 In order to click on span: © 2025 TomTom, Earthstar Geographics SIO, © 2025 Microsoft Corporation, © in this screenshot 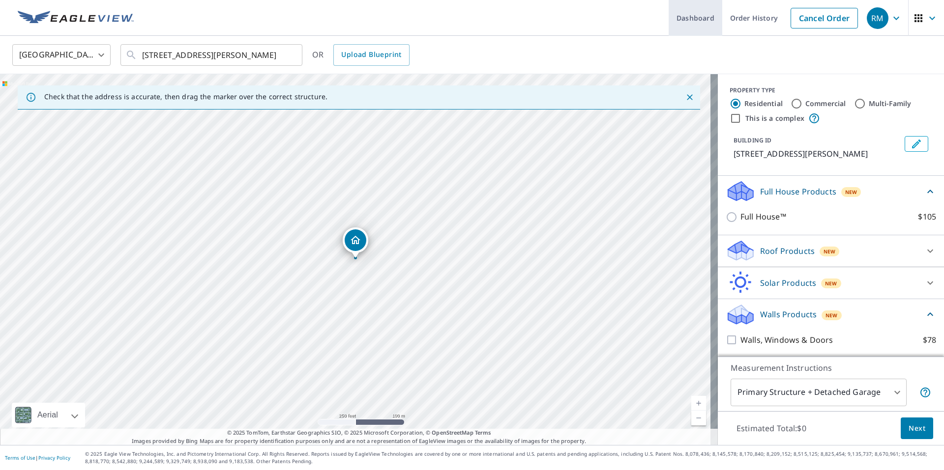, I will do `click(359, 433)`.